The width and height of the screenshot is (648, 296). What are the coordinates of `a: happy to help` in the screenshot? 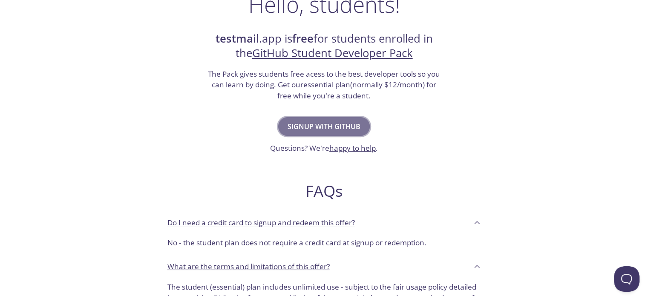 It's located at (352, 148).